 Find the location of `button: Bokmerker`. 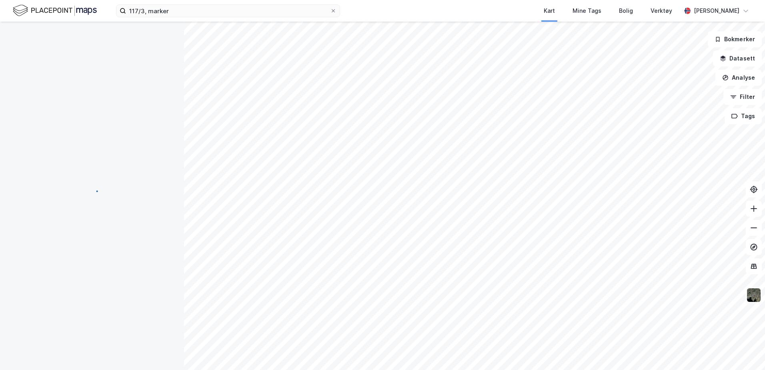

button: Bokmerker is located at coordinates (734, 39).